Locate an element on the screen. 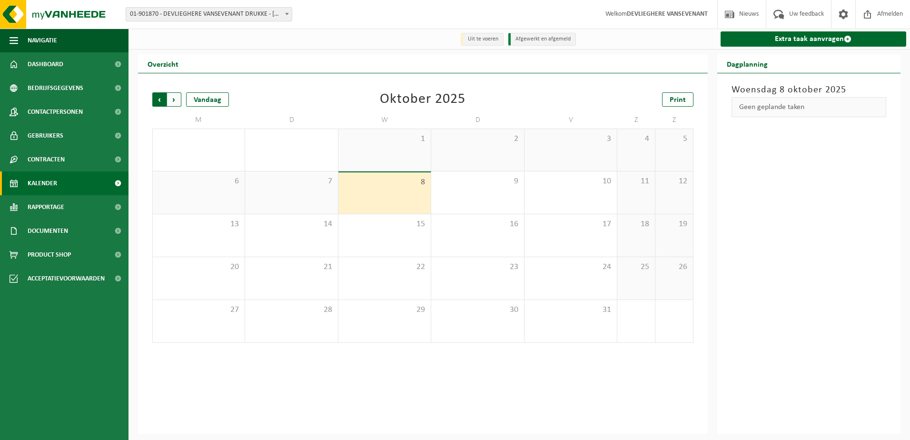 This screenshot has height=440, width=910. span: 17 is located at coordinates (570, 224).